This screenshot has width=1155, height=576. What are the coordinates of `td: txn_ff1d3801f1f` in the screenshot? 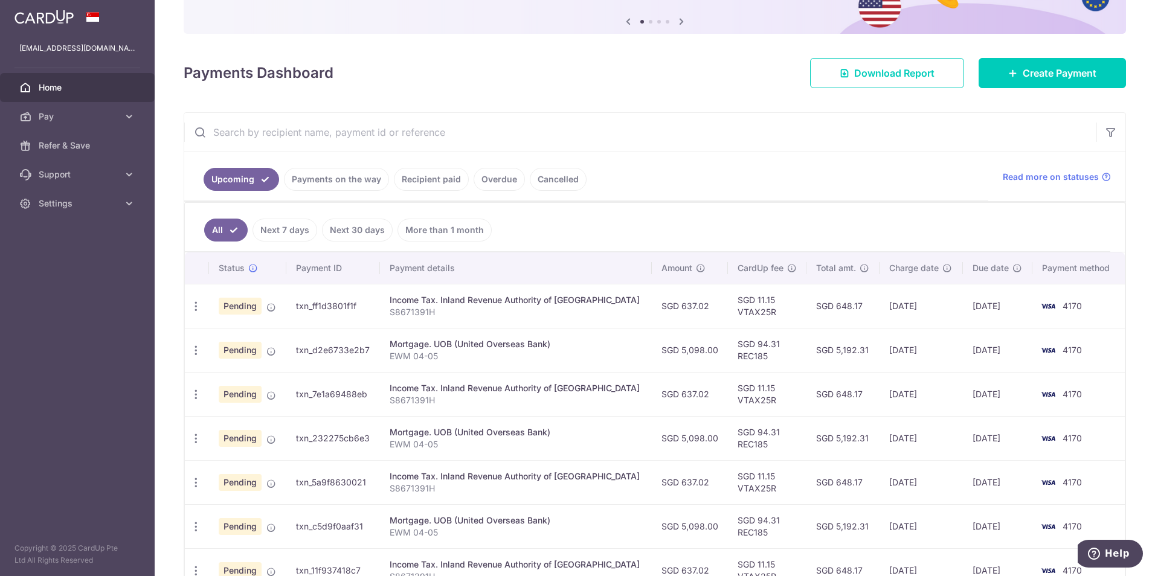 It's located at (333, 306).